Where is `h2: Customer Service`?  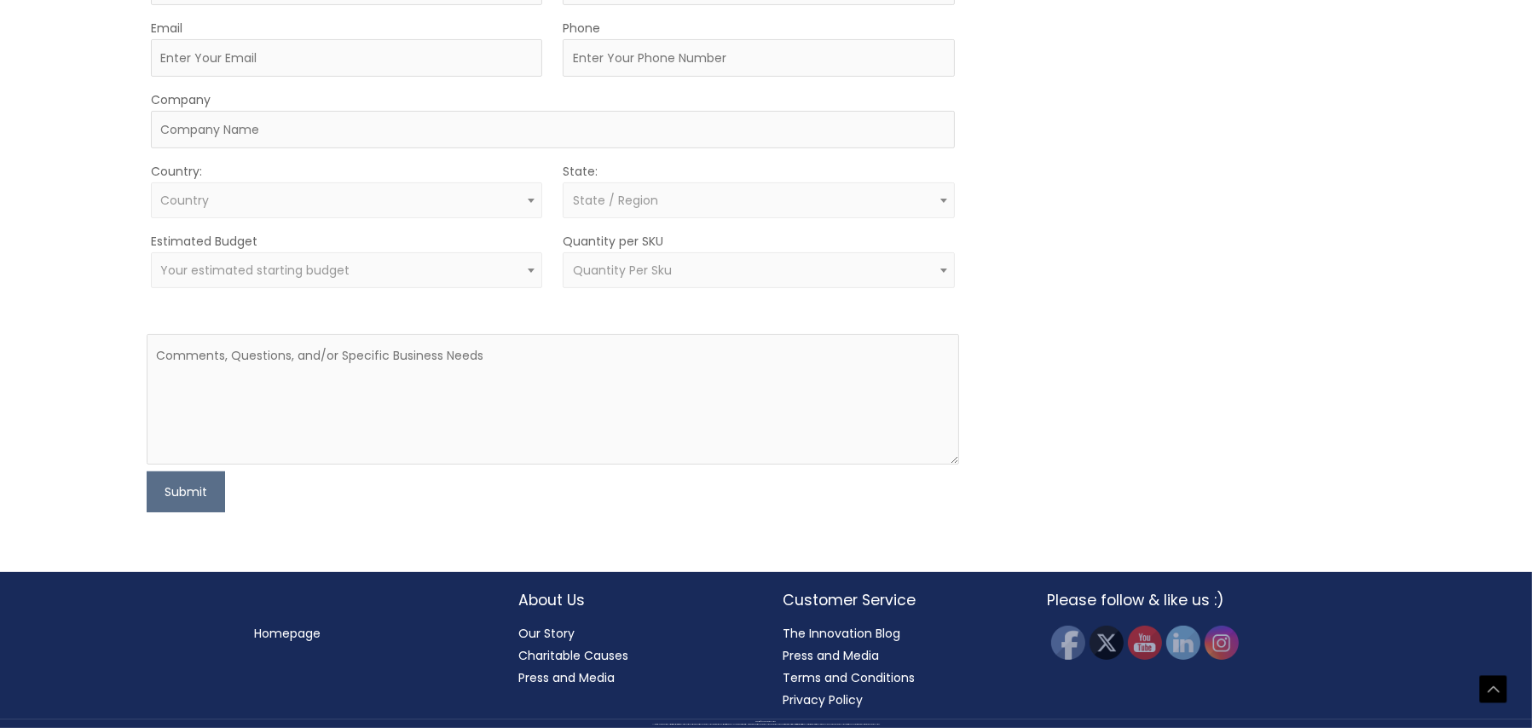 h2: Customer Service is located at coordinates (899, 600).